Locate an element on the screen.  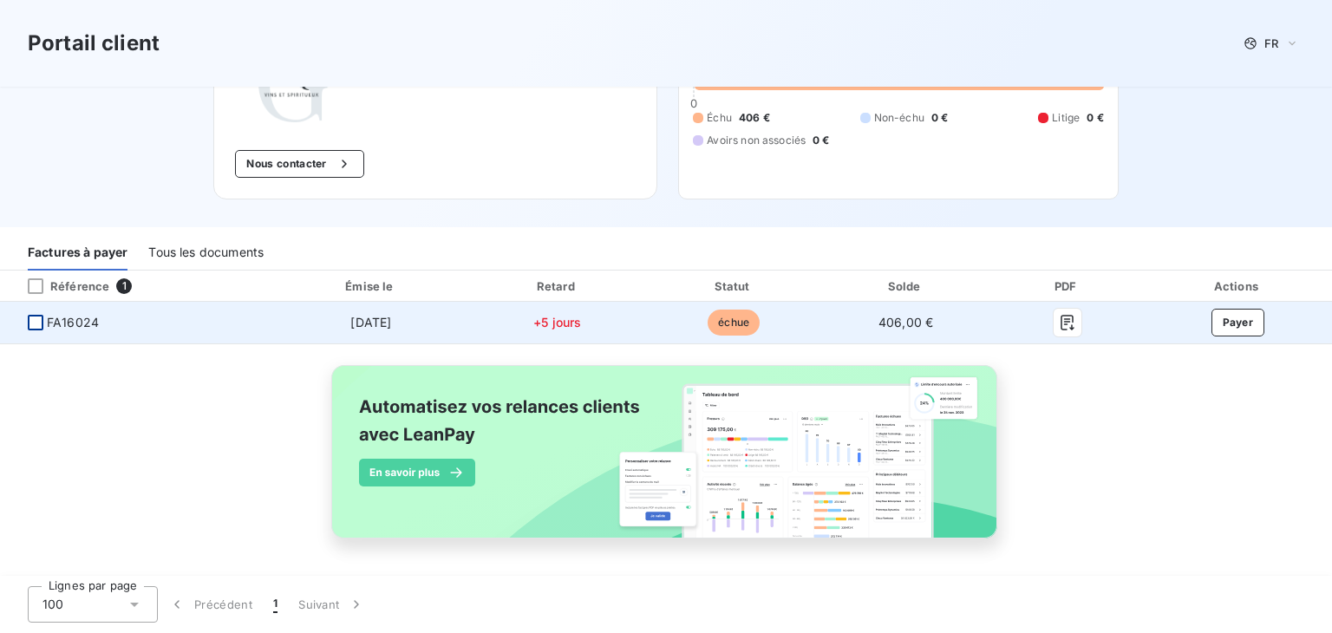
span: FA16024 is located at coordinates (73, 323).